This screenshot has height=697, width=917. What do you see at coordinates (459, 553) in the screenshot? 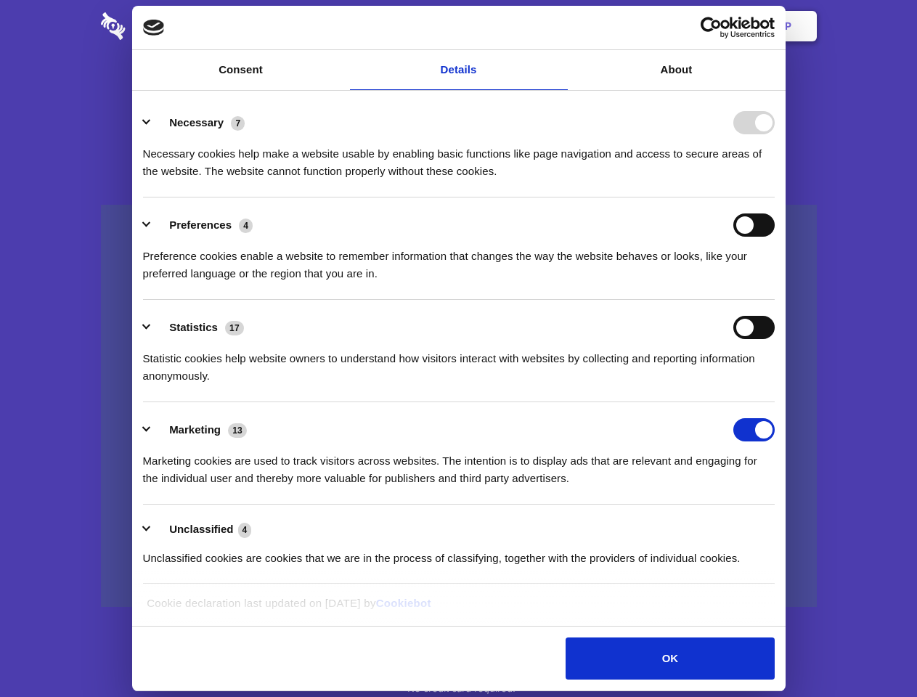
I see `div: Unclassified cookies are cookies that we are in the process of classifying, together with the pro...` at bounding box center [459, 553].